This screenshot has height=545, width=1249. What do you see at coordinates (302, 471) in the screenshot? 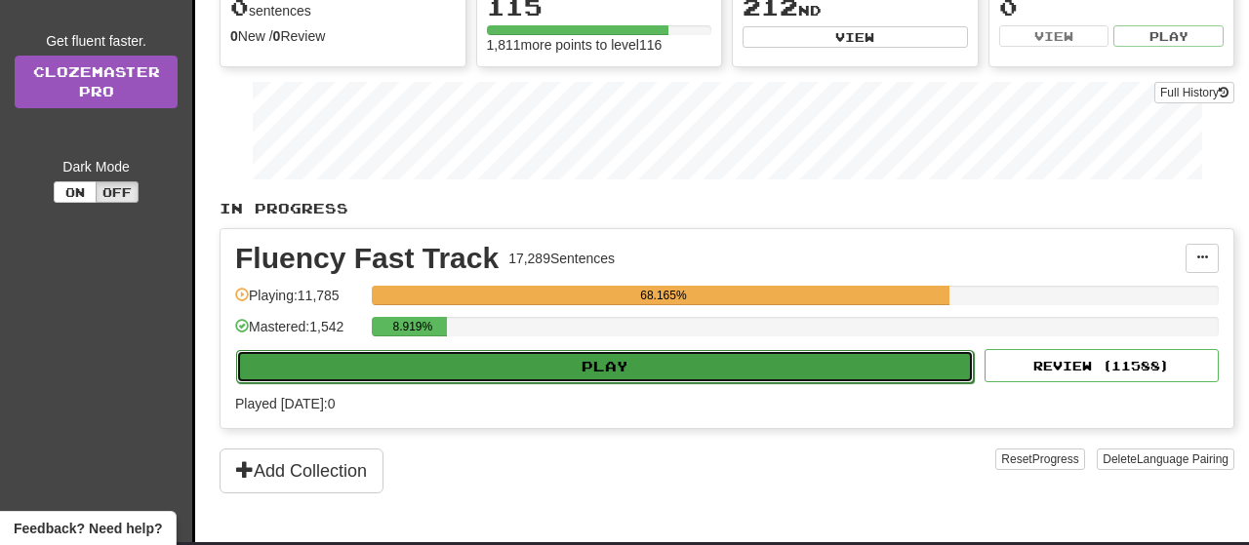
I see `button: Add Collection` at bounding box center [302, 471].